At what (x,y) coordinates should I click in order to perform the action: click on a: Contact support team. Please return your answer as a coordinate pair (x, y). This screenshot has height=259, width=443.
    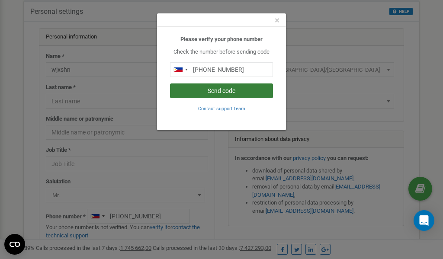
    Looking at the image, I should click on (222, 108).